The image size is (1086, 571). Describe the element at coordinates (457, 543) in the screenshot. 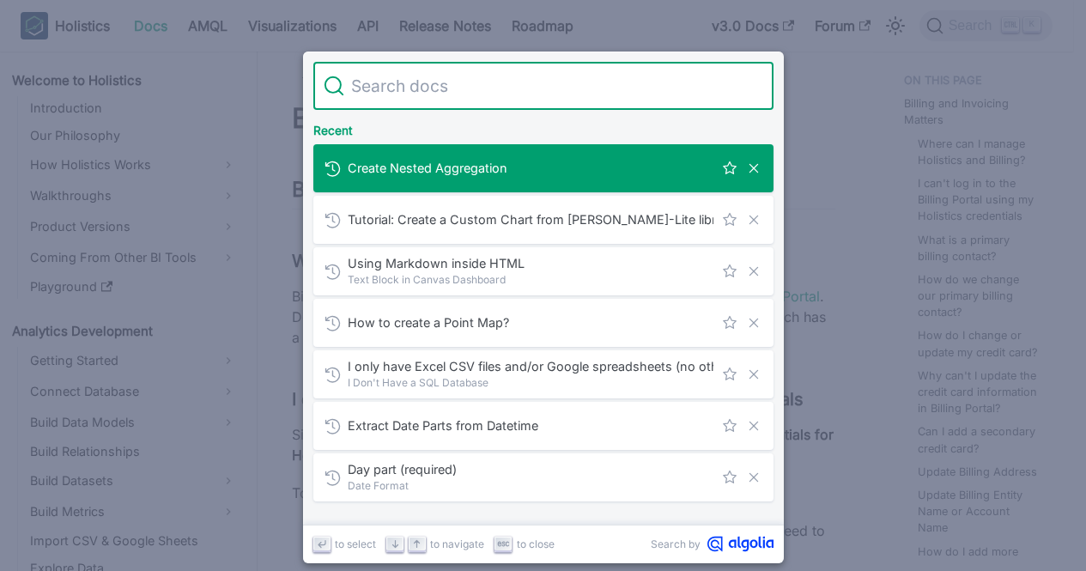

I see `span: to navigate` at that location.